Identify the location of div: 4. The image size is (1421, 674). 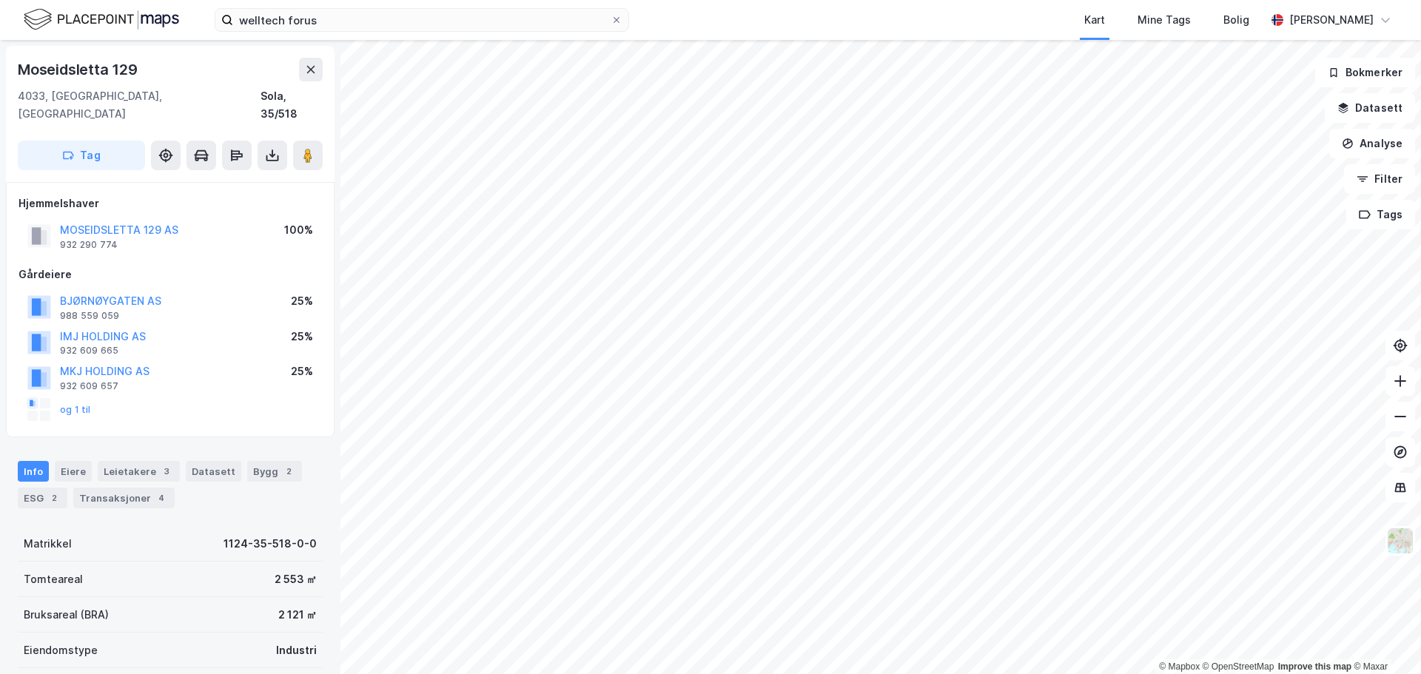
(161, 498).